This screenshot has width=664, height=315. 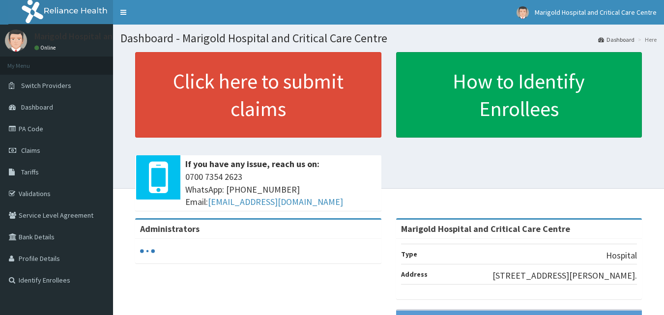 I want to click on a: Online, so click(x=46, y=48).